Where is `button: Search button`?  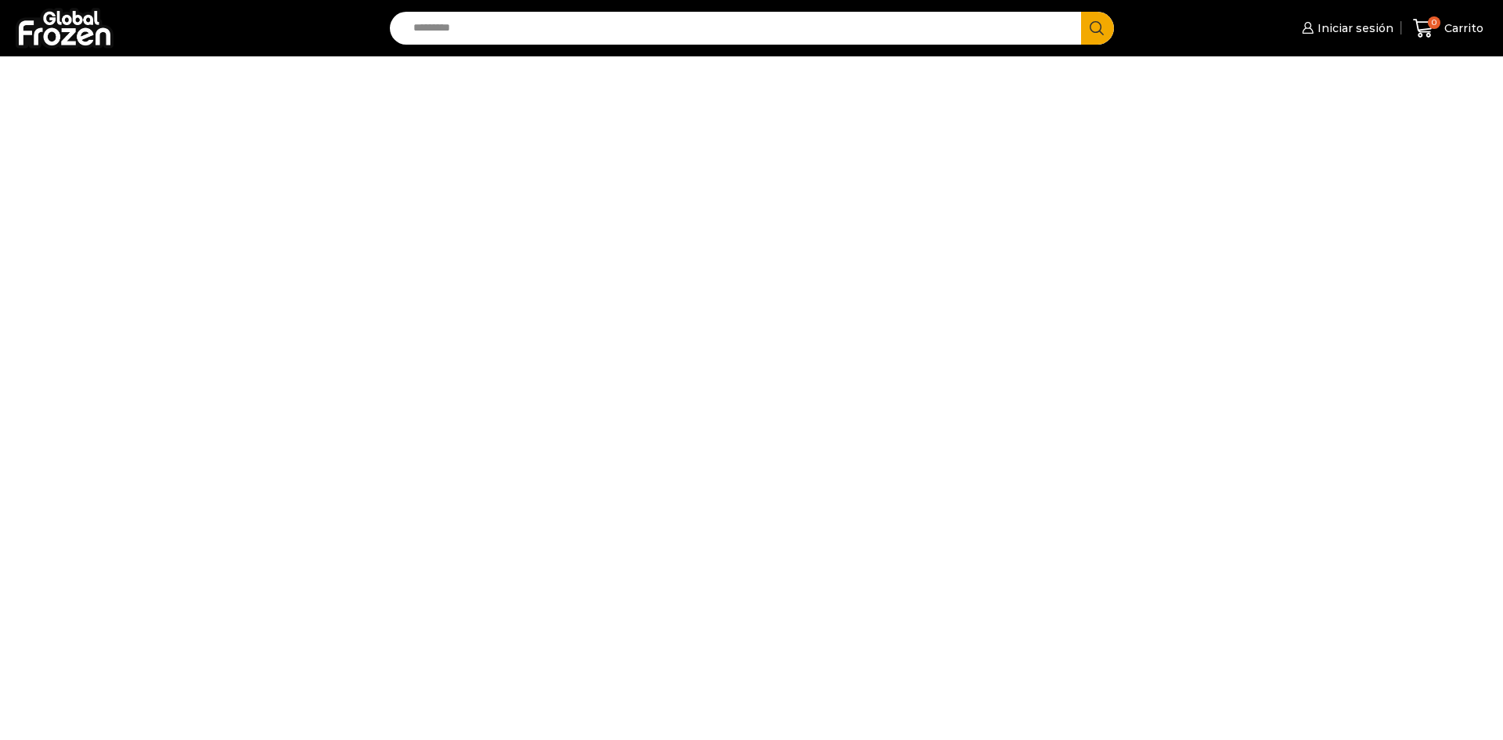 button: Search button is located at coordinates (1097, 28).